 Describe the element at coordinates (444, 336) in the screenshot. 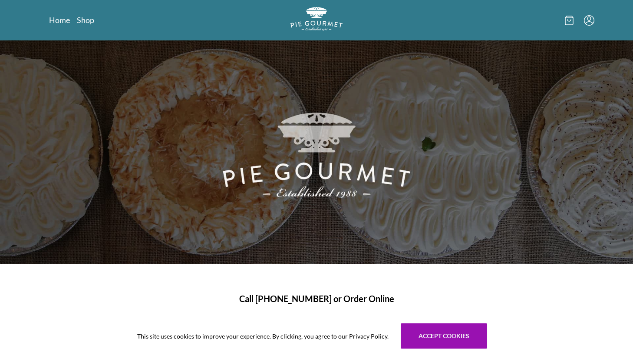

I see `button: Accept cookies` at that location.